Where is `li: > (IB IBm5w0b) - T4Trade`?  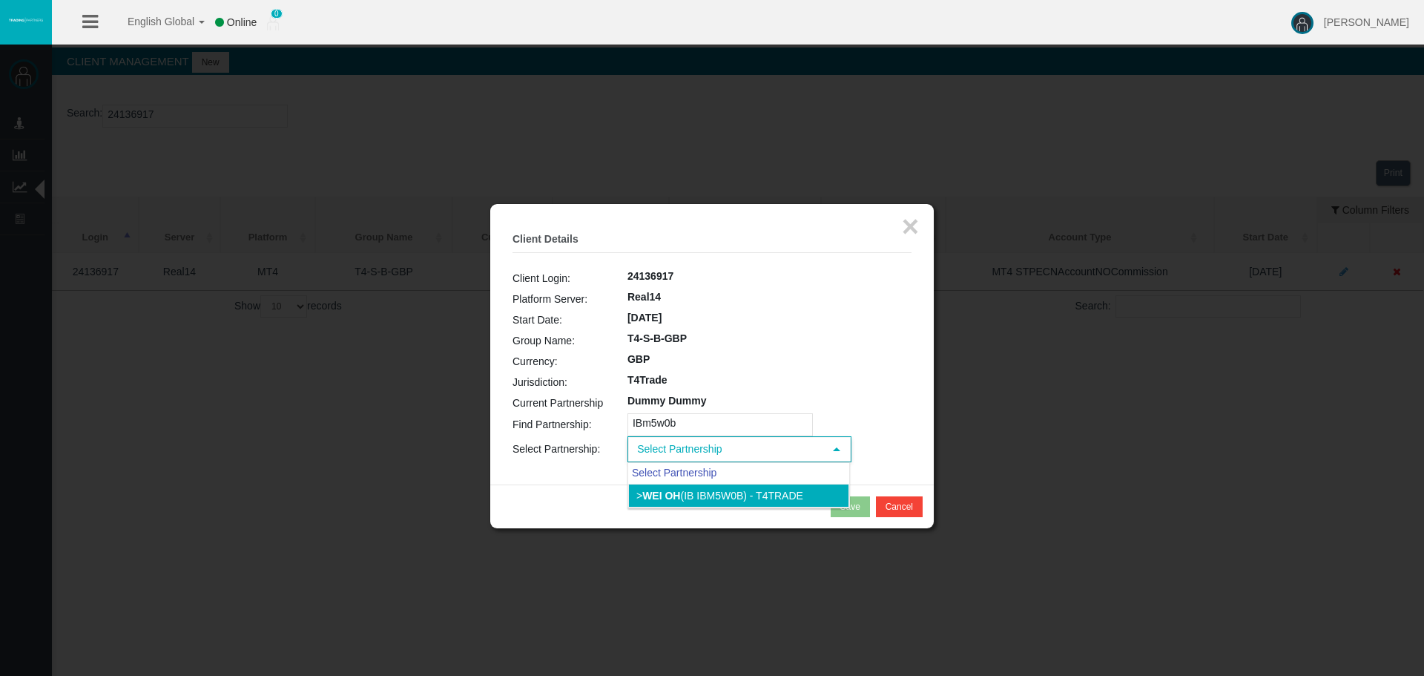 li: > (IB IBm5w0b) - T4Trade is located at coordinates (739, 495).